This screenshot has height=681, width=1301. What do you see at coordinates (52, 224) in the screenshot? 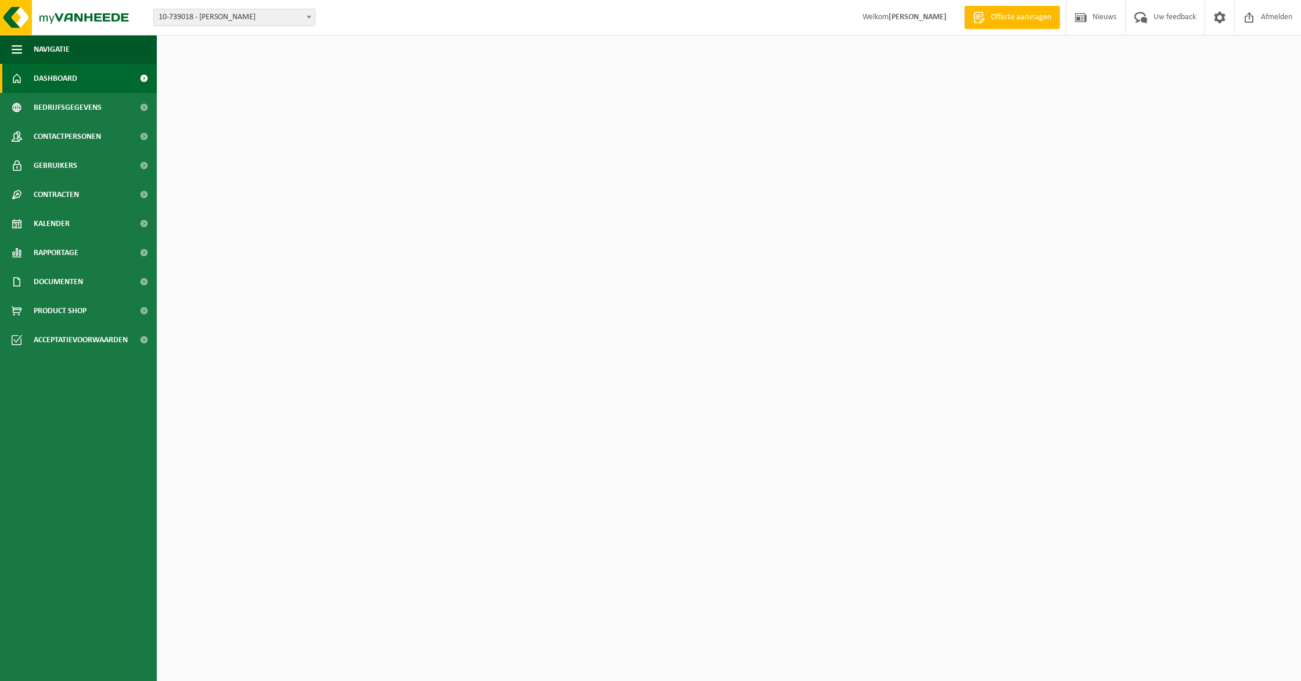
I see `span: Kalender` at bounding box center [52, 224].